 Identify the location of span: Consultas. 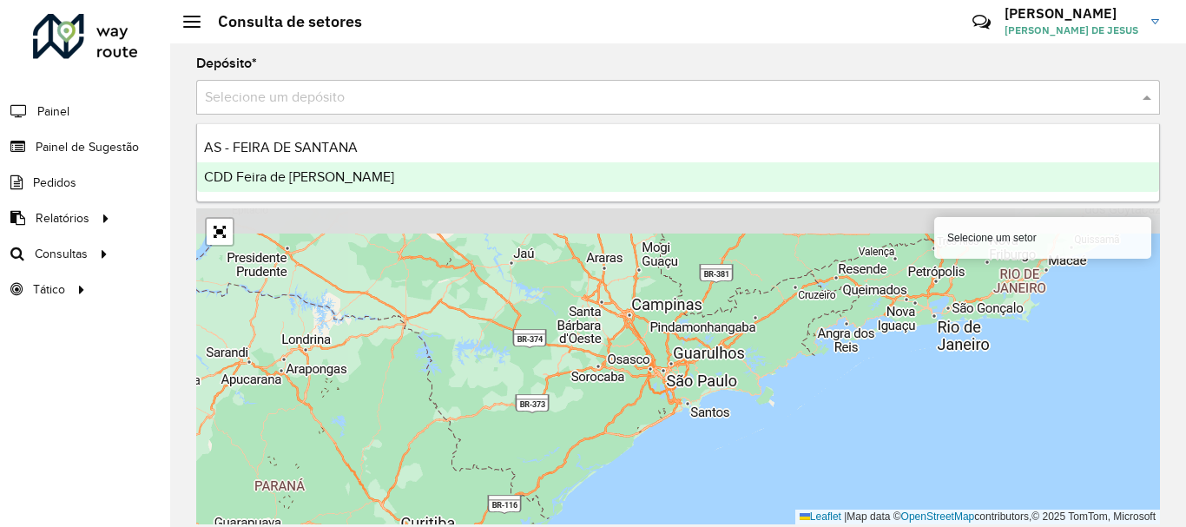
(61, 254).